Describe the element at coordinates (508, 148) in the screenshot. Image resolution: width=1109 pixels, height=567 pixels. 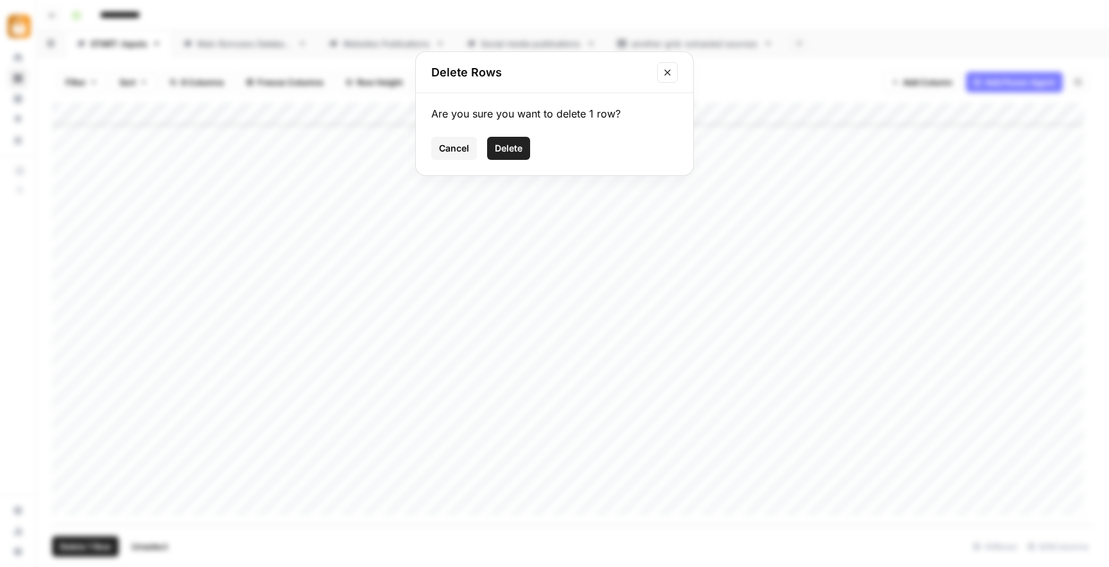
I see `span: Delete` at that location.